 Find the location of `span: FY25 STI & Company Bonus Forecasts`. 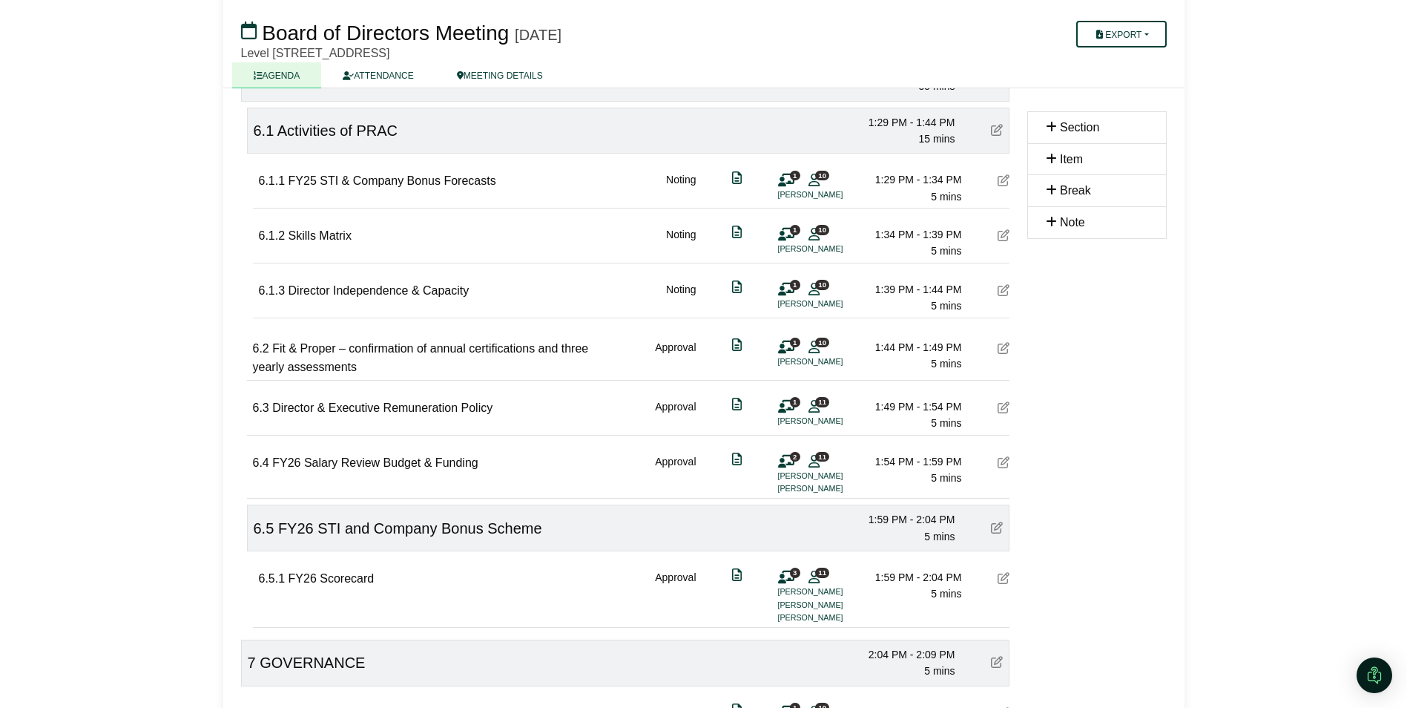

span: FY25 STI & Company Bonus Forecasts is located at coordinates (392, 180).